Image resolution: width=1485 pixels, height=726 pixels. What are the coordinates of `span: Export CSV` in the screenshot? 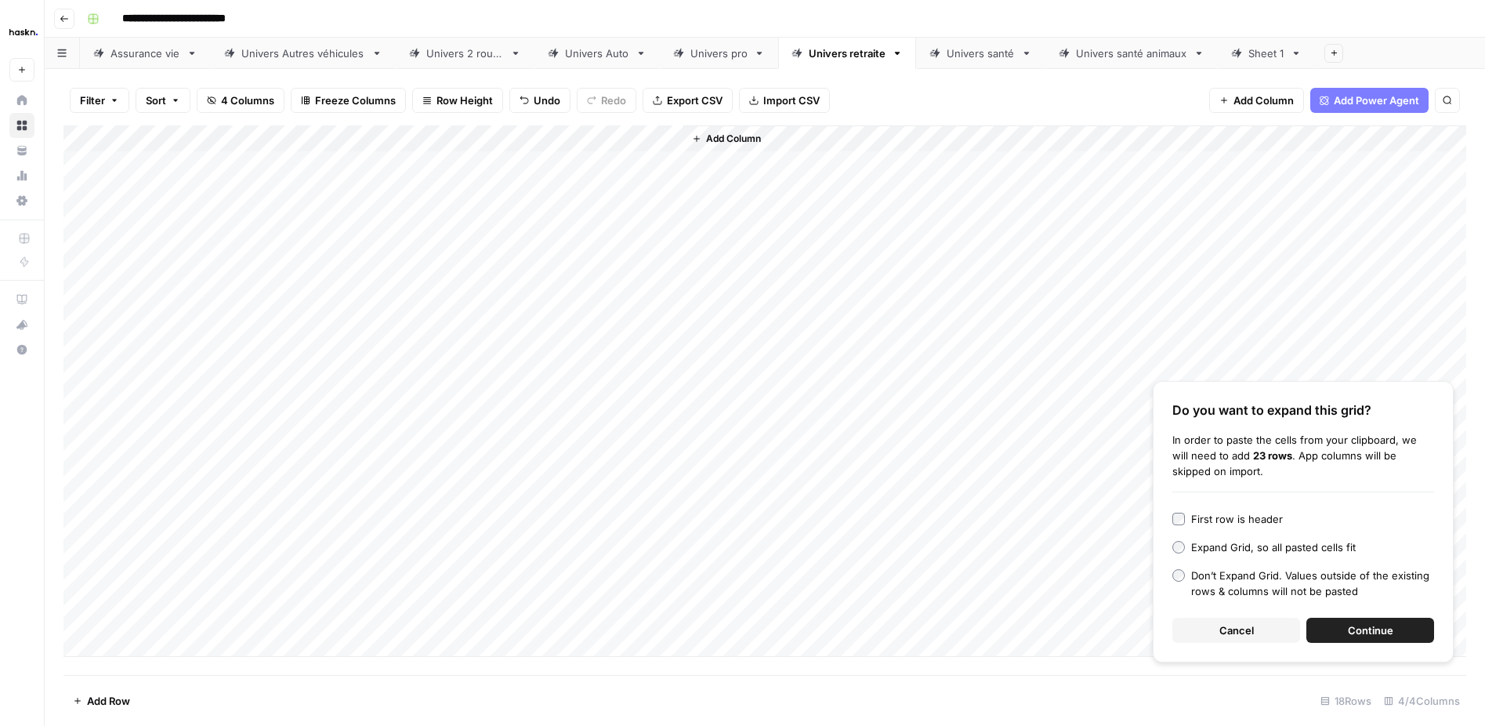 It's located at (695, 100).